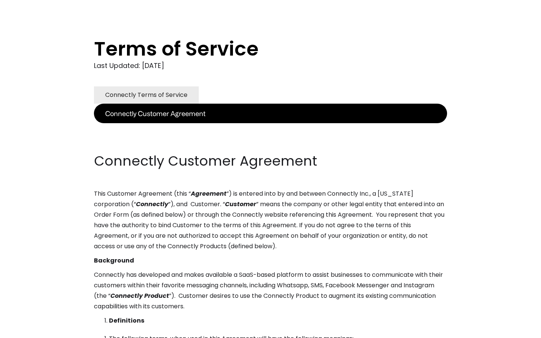 The height and width of the screenshot is (338, 541). What do you see at coordinates (208, 193) in the screenshot?
I see `em: Agreement` at bounding box center [208, 193].